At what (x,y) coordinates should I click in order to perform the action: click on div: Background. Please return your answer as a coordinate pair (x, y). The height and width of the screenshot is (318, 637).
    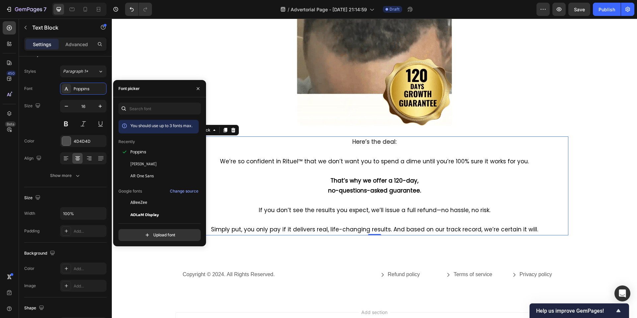
    Looking at the image, I should click on (40, 253).